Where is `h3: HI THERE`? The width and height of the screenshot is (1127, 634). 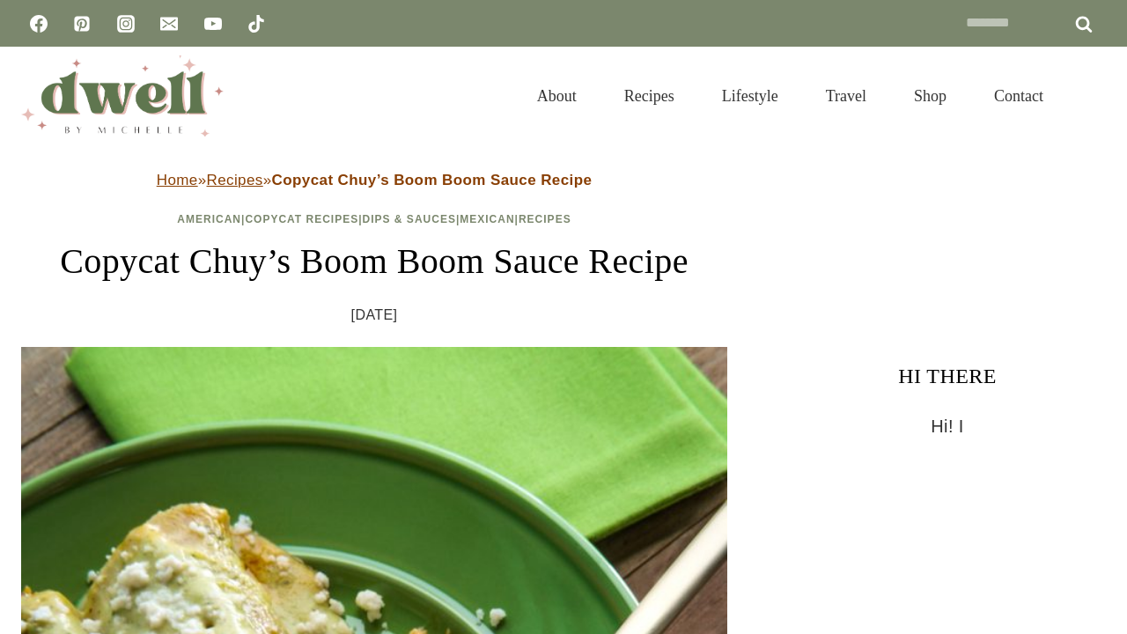
h3: HI THERE is located at coordinates (947, 376).